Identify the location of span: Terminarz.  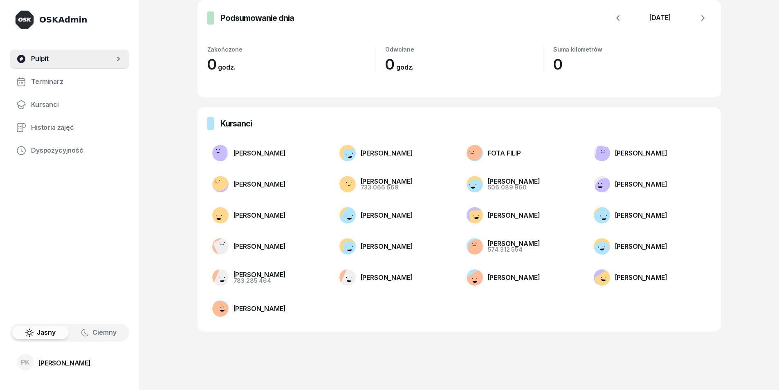
(77, 82).